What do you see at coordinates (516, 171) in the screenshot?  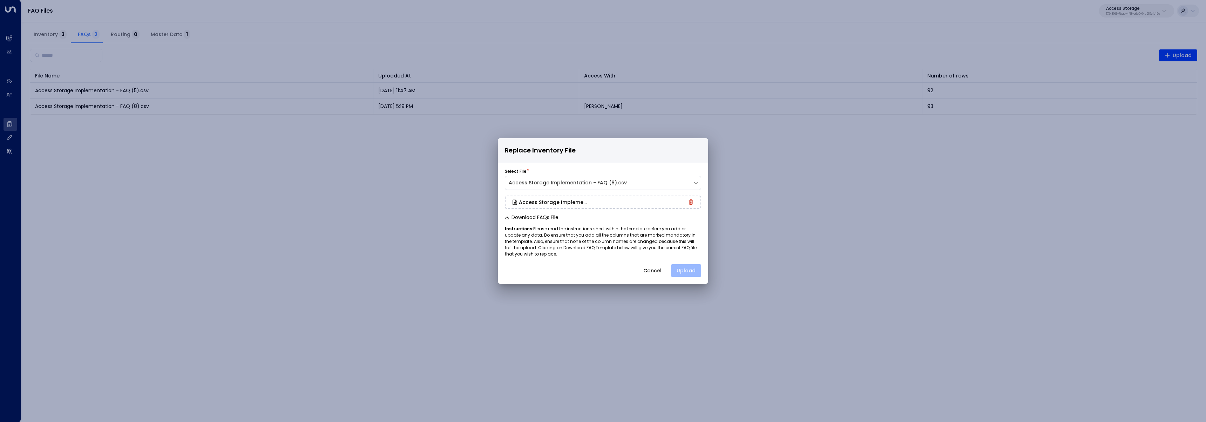 I see `label: Select File` at bounding box center [516, 171].